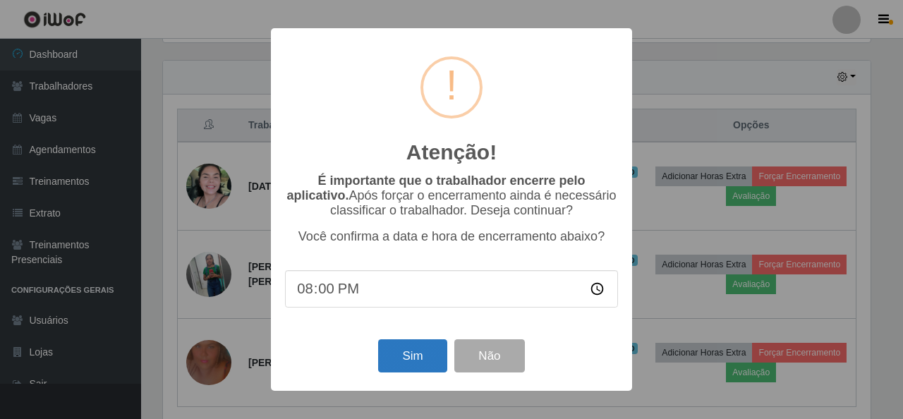 This screenshot has width=903, height=419. I want to click on p: Você confirma a data e hora de encerramento abaixo?, so click(452, 236).